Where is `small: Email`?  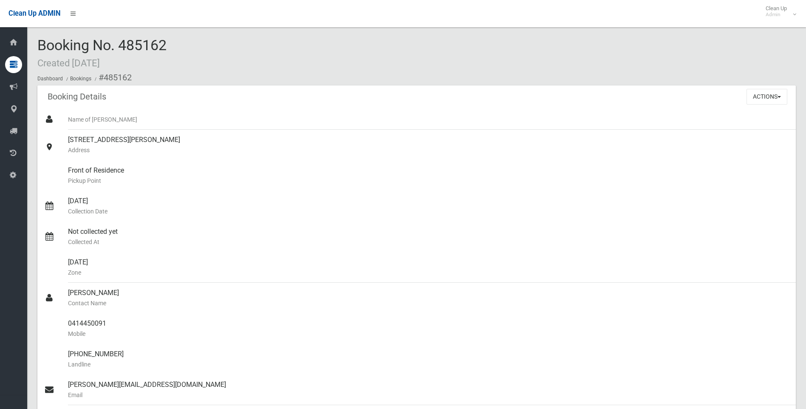
small: Email is located at coordinates (428, 395).